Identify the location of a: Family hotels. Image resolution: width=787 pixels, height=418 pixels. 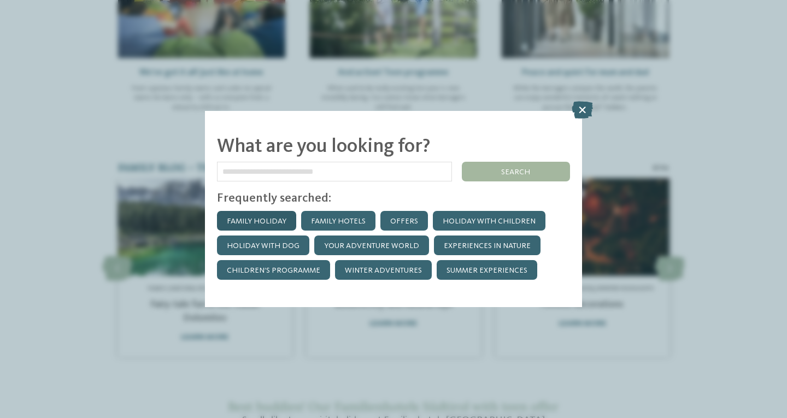
(338, 221).